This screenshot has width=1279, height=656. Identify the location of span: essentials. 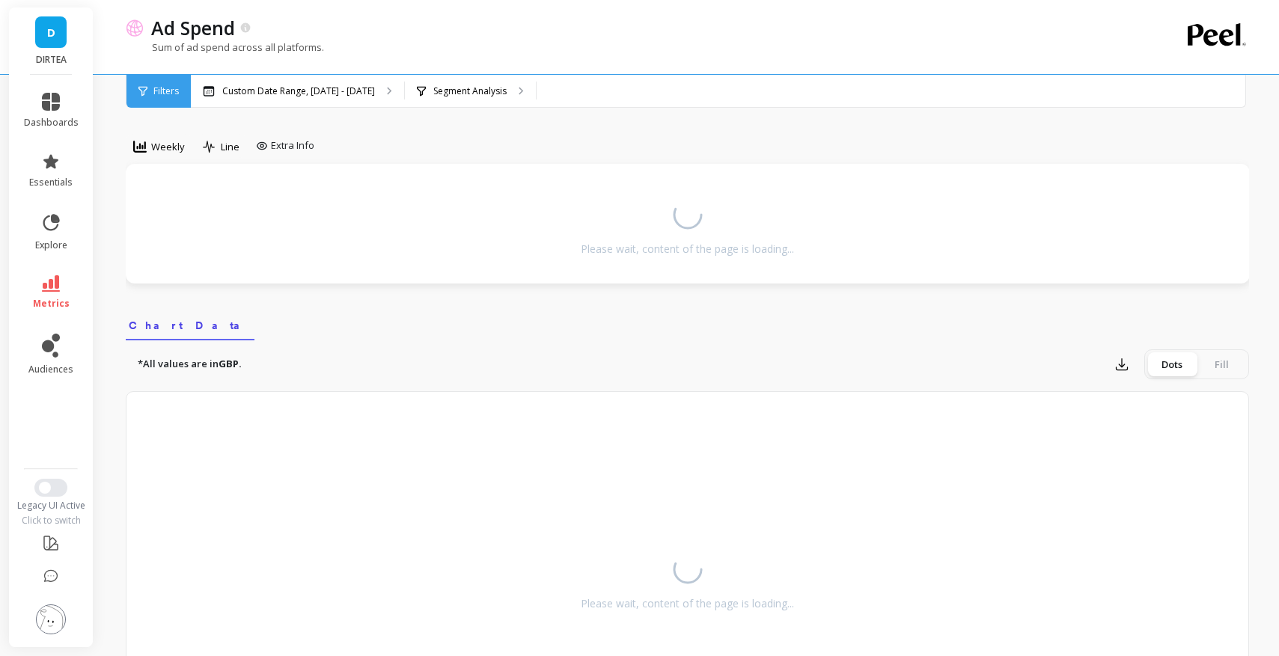
(51, 183).